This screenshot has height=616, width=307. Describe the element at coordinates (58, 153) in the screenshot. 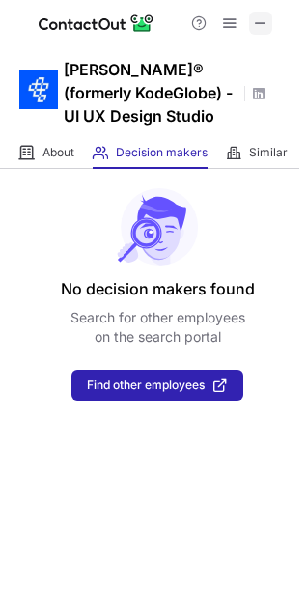

I see `span: About` at that location.